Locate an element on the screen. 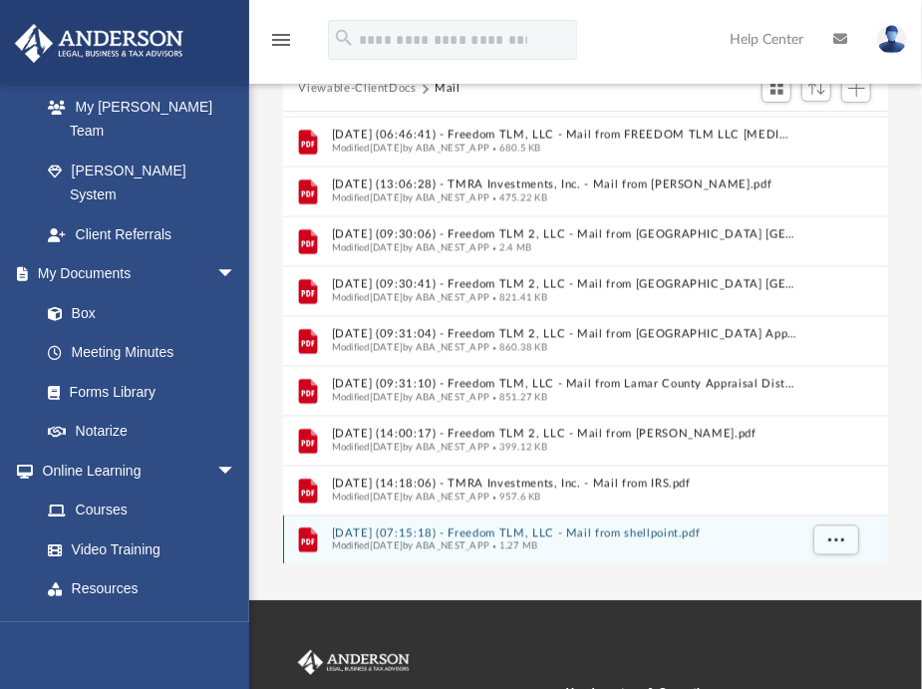 The image size is (922, 689). span: 399.12 KB is located at coordinates (518, 446).